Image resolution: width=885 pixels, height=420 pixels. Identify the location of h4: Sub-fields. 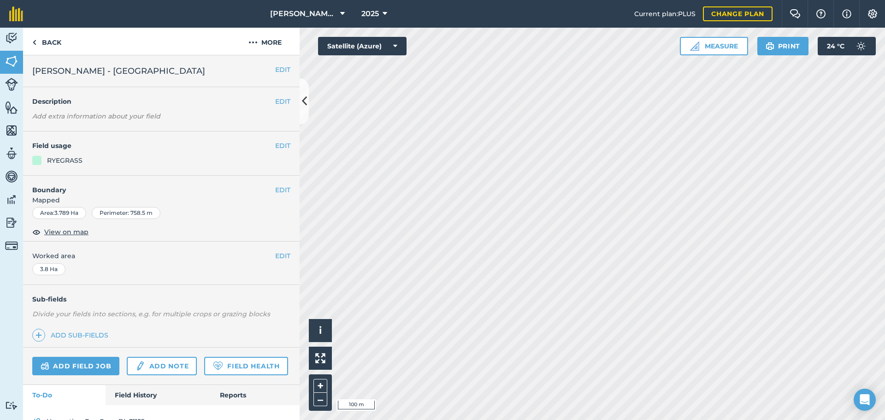
(161, 299).